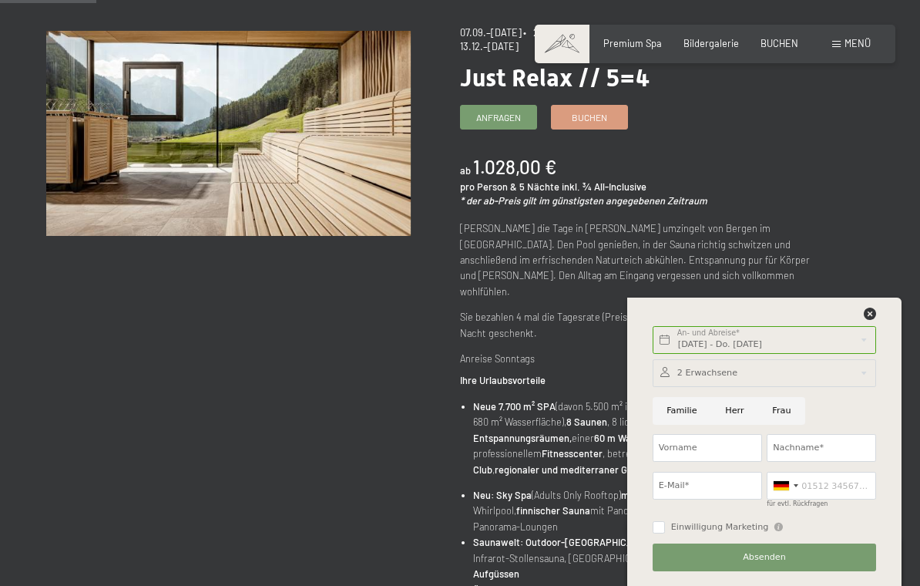  I want to click on div: Germany (Deutschland): +49, so click(786, 486).